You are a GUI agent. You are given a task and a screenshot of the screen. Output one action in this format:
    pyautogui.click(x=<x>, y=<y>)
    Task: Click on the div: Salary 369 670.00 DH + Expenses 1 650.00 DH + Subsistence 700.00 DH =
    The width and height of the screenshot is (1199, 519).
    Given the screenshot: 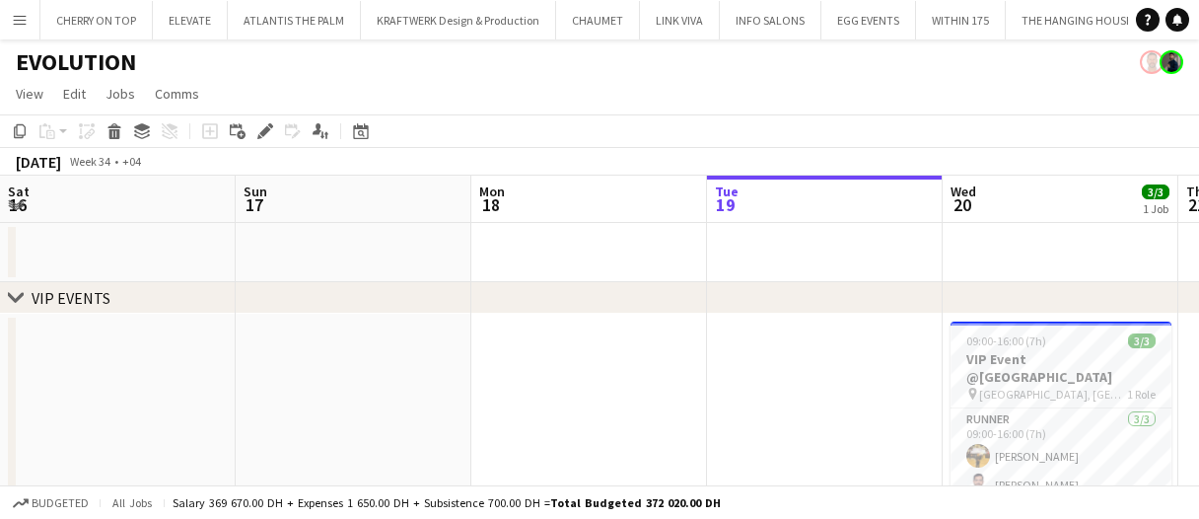 What is the action you would take?
    pyautogui.click(x=447, y=502)
    